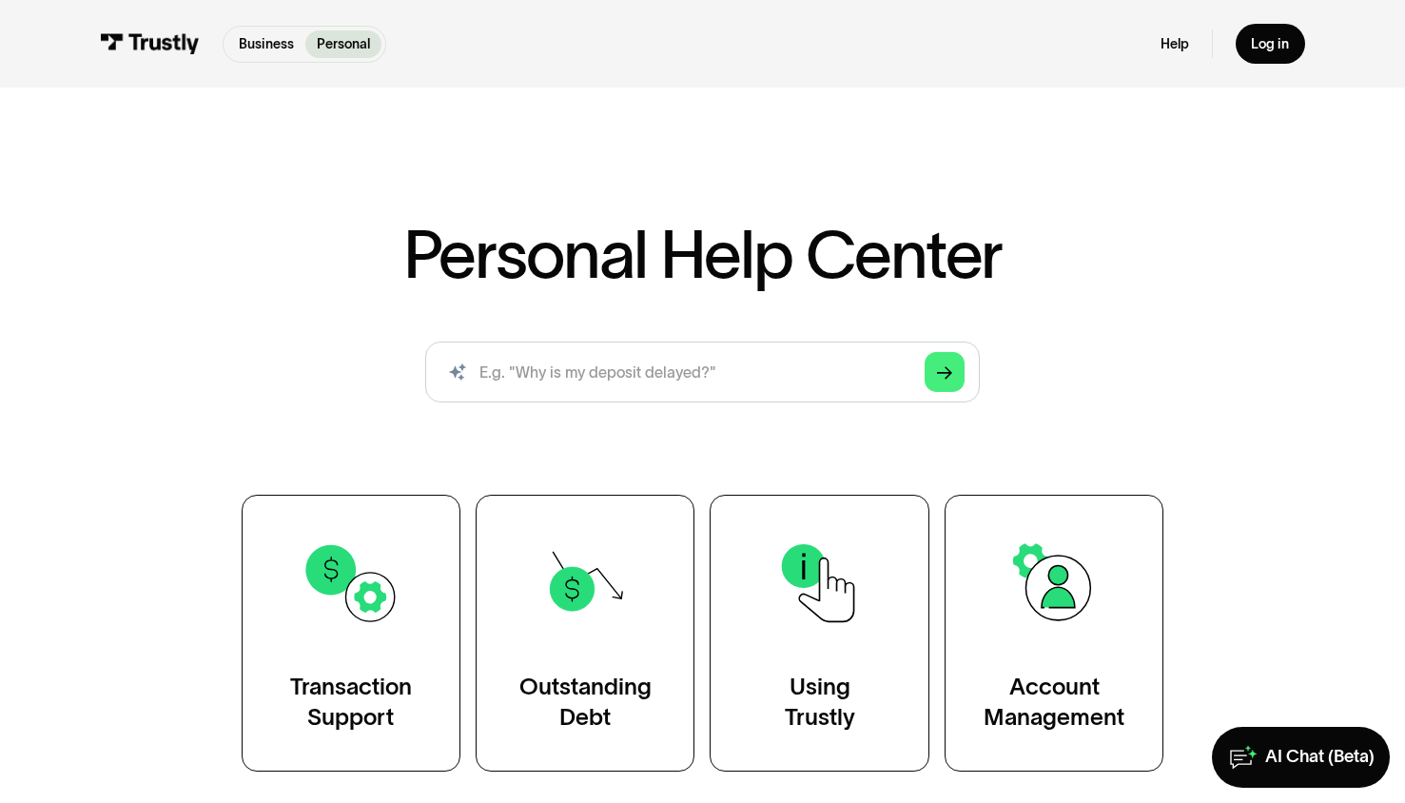 The height and width of the screenshot is (803, 1405). I want to click on div: Outstanding Debt, so click(585, 702).